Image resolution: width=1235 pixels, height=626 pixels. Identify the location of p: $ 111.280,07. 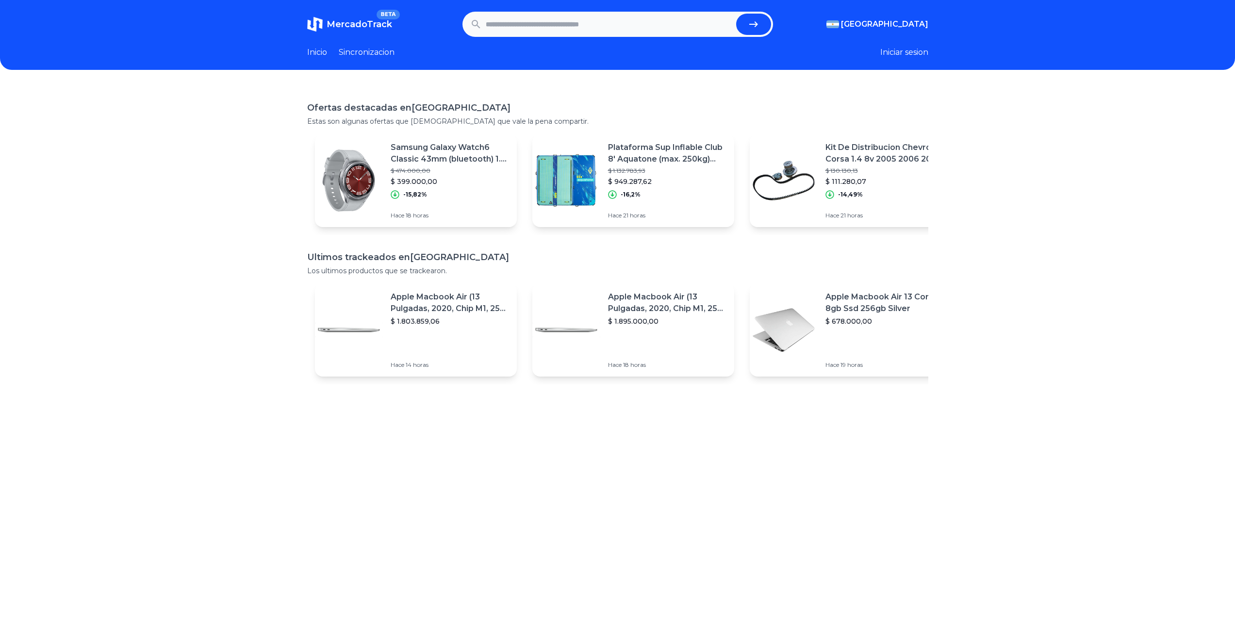
(885, 182).